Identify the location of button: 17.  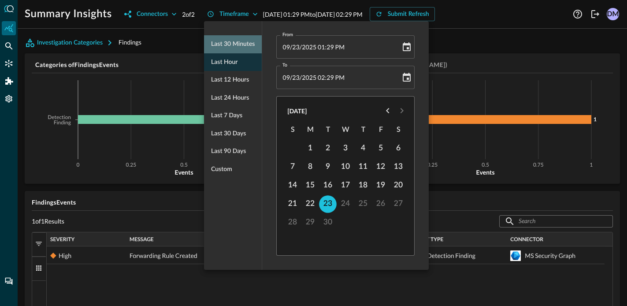
(346, 186).